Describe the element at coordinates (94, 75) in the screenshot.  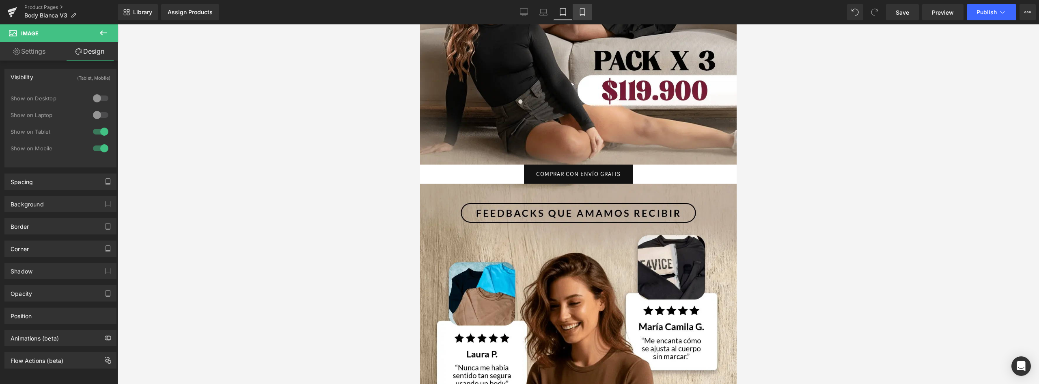
I see `div: (Tablet, Mobile)` at that location.